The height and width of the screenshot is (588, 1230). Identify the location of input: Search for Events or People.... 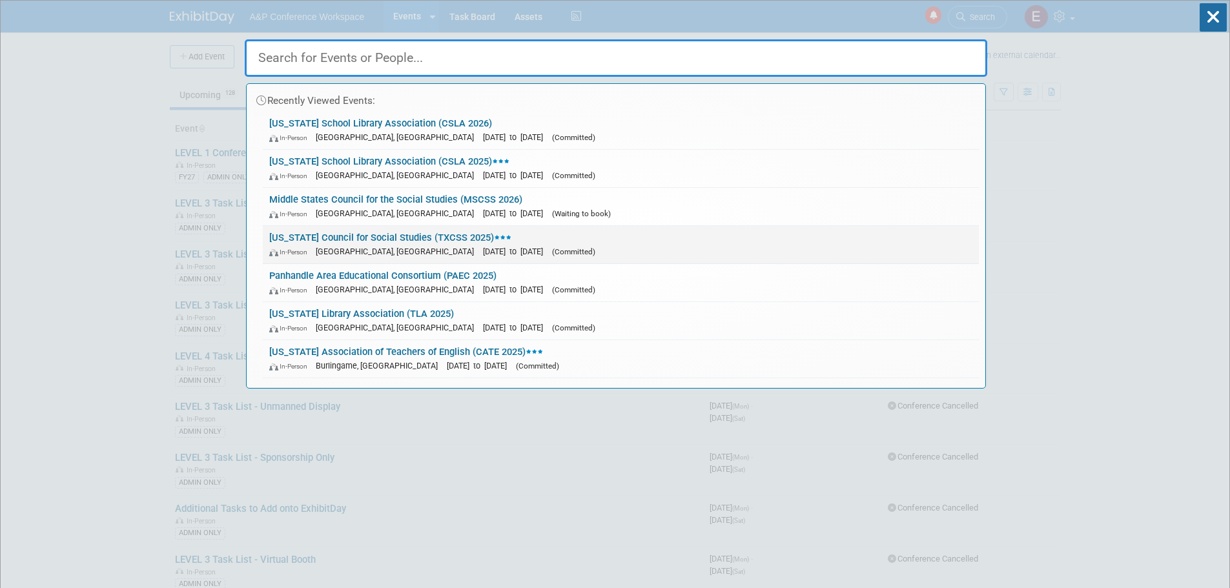
(616, 58).